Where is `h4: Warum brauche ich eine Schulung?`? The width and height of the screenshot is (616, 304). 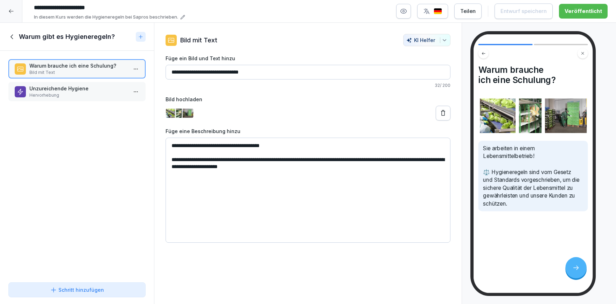 h4: Warum brauche ich eine Schulung? is located at coordinates (533, 74).